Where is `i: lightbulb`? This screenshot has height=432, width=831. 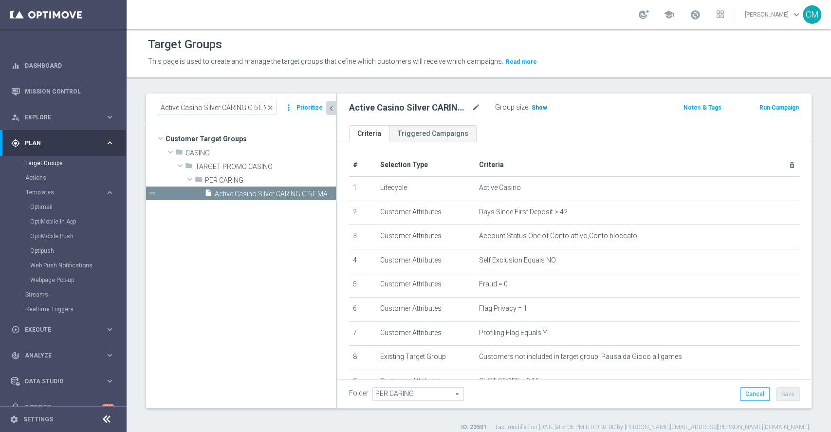 i: lightbulb is located at coordinates (16, 407).